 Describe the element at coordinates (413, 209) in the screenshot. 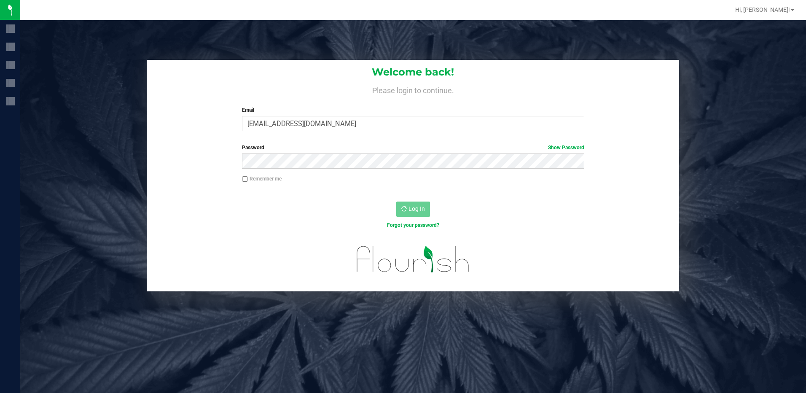

I see `button: Log In` at that location.